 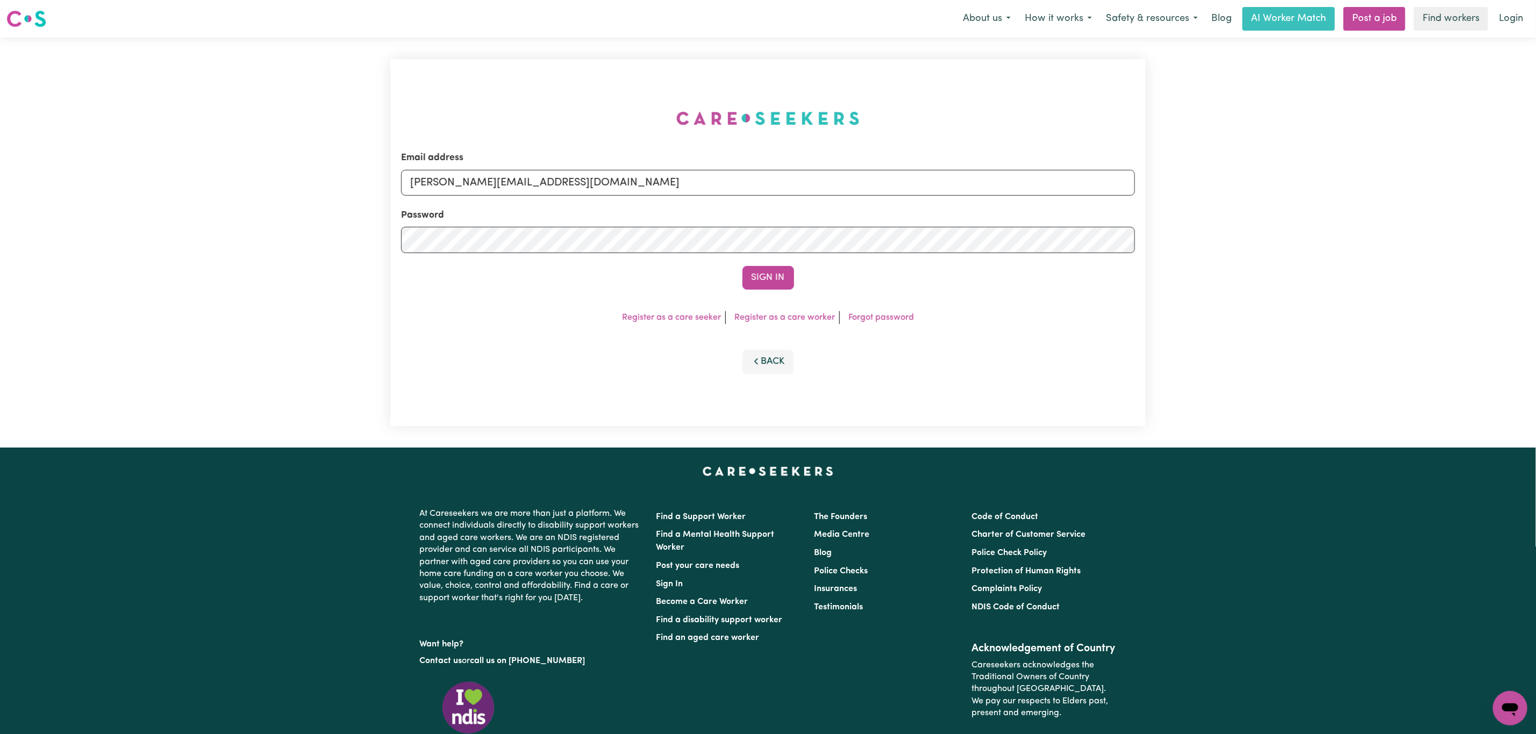 I want to click on button: Safety & resources, so click(x=1152, y=19).